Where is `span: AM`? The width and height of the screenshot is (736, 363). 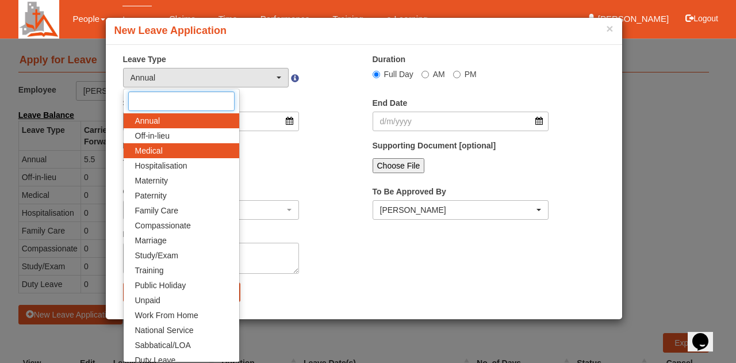
span: AM is located at coordinates (439, 74).